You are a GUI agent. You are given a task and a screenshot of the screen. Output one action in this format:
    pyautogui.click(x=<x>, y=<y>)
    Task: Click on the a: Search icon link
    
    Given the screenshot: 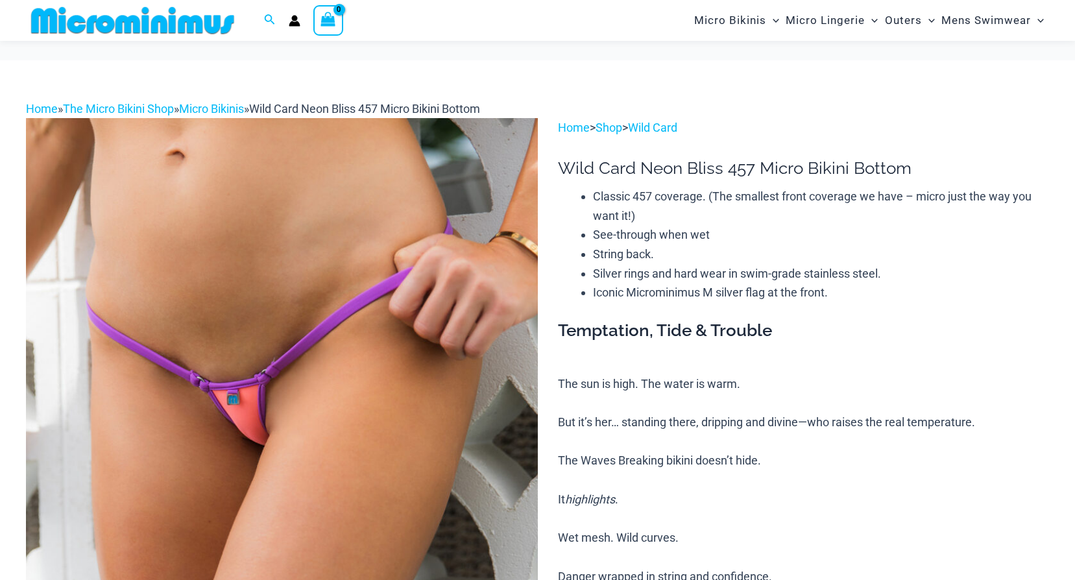 What is the action you would take?
    pyautogui.click(x=270, y=20)
    